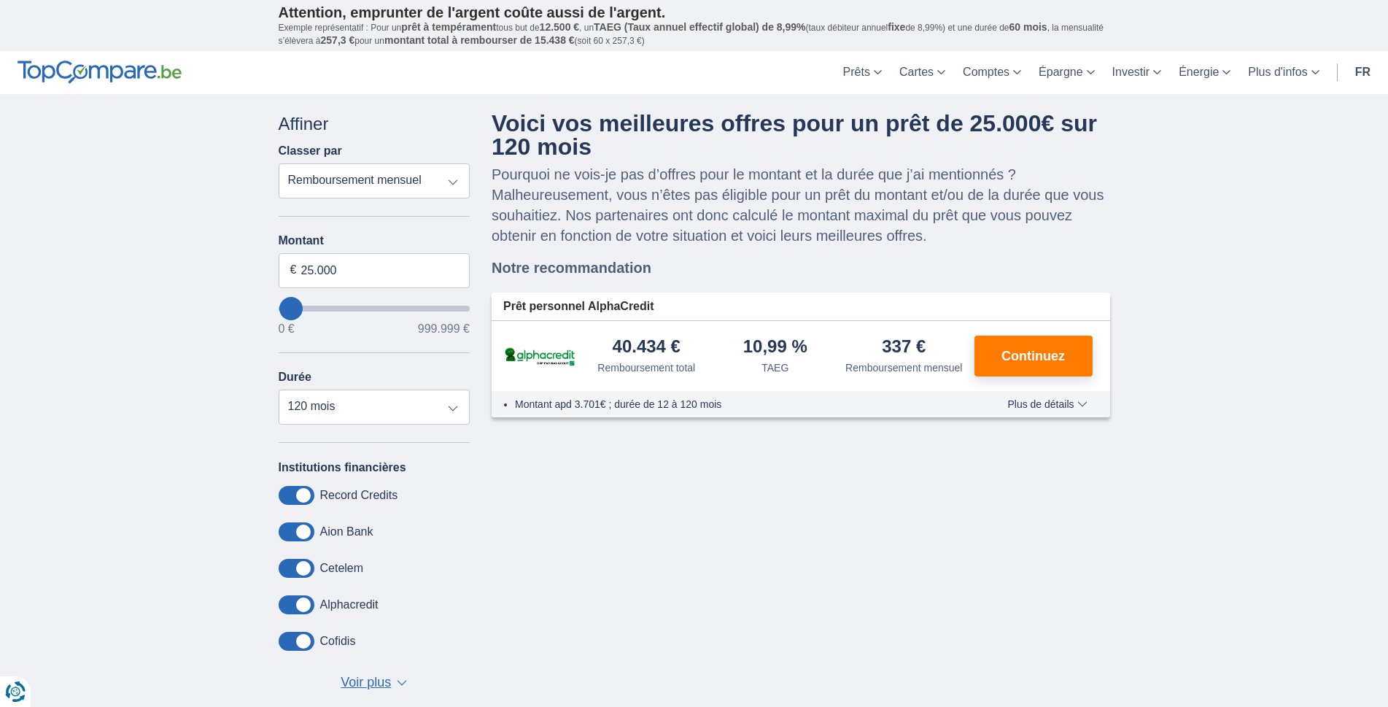  I want to click on div: Remboursement total, so click(646, 368).